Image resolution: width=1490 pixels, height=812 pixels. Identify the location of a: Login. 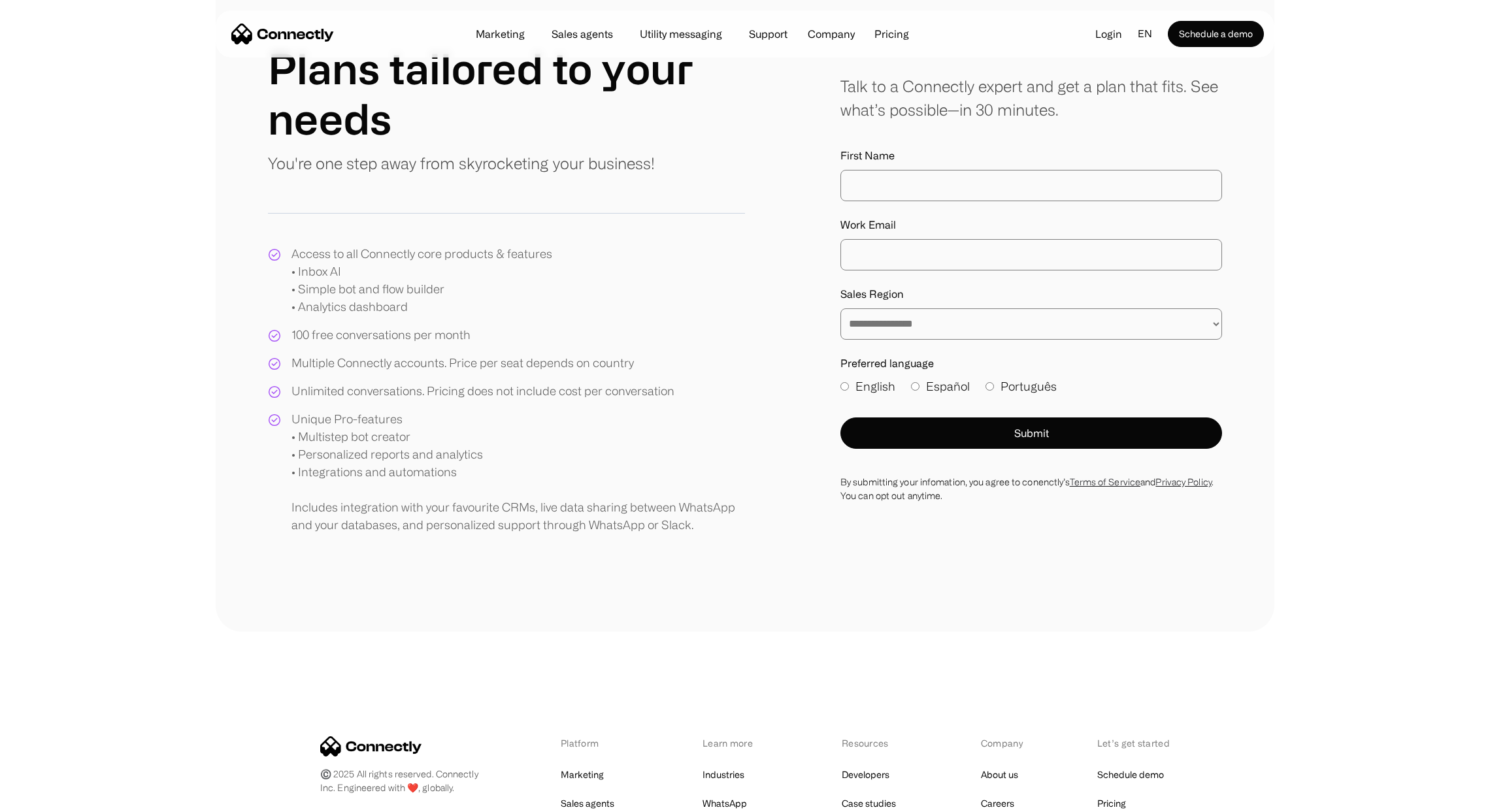
(1108, 34).